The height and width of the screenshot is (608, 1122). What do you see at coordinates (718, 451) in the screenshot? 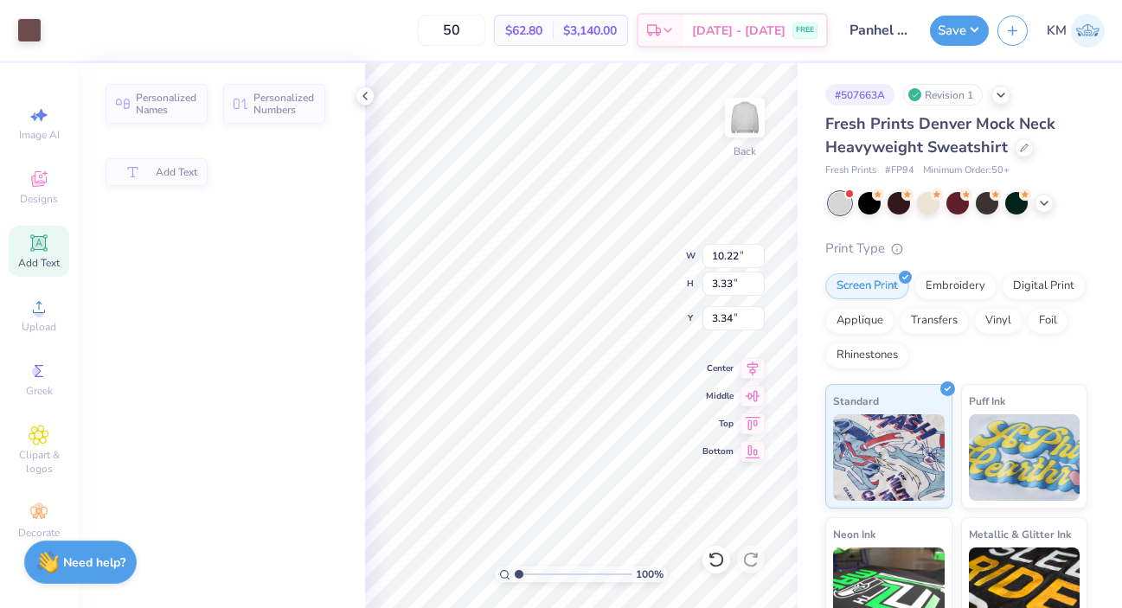
I see `span: Bottom` at bounding box center [718, 451].